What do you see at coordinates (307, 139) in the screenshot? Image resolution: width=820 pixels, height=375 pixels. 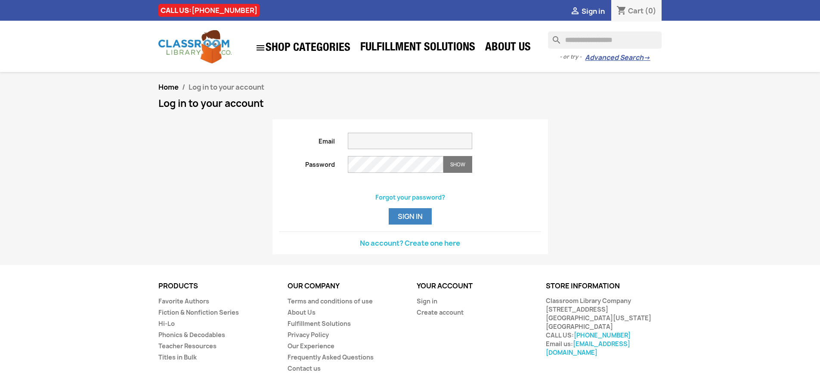 I see `label: Email` at bounding box center [307, 139].